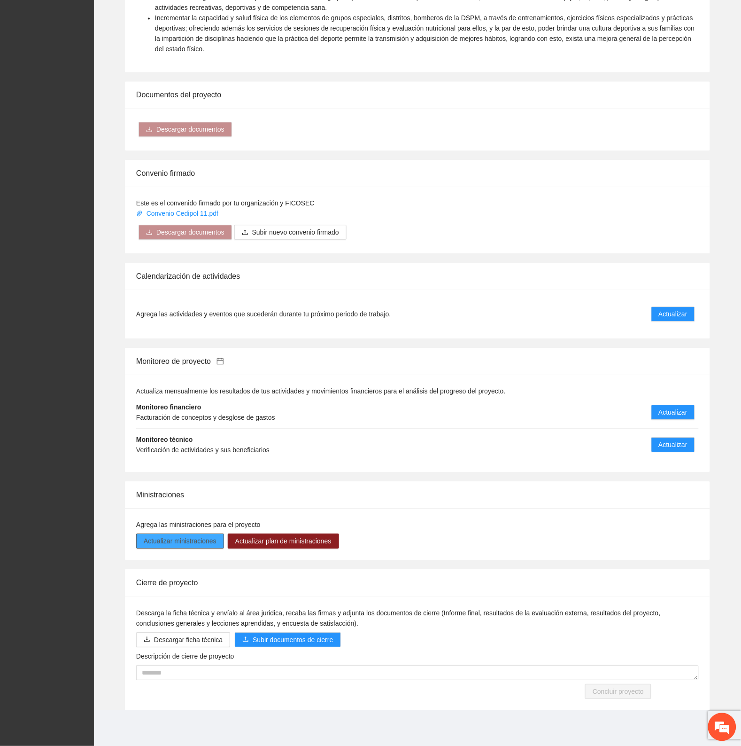 Image resolution: width=741 pixels, height=746 pixels. I want to click on span: Enviar mensaje de voz, so click(153, 290).